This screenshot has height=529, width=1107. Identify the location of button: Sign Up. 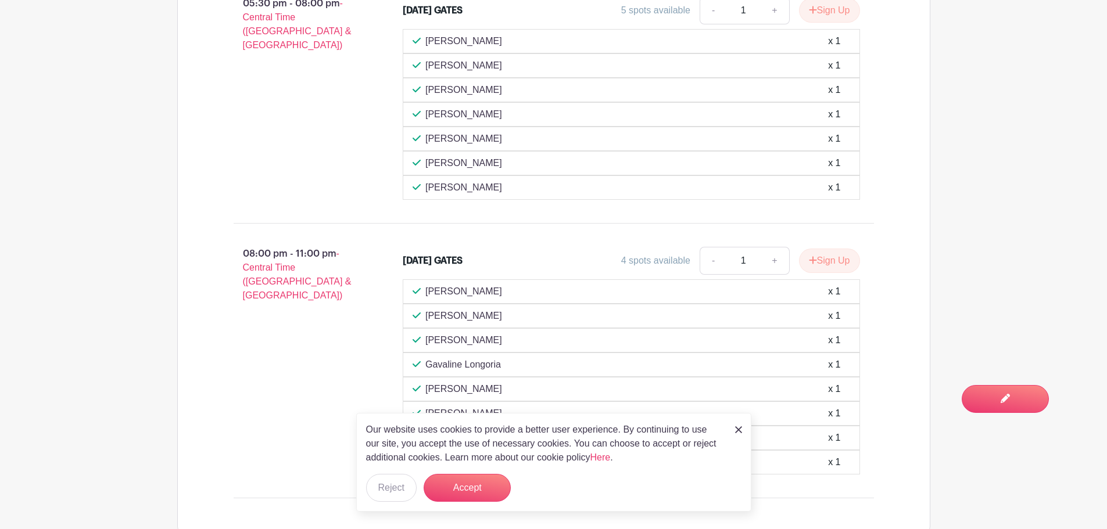
(829, 261).